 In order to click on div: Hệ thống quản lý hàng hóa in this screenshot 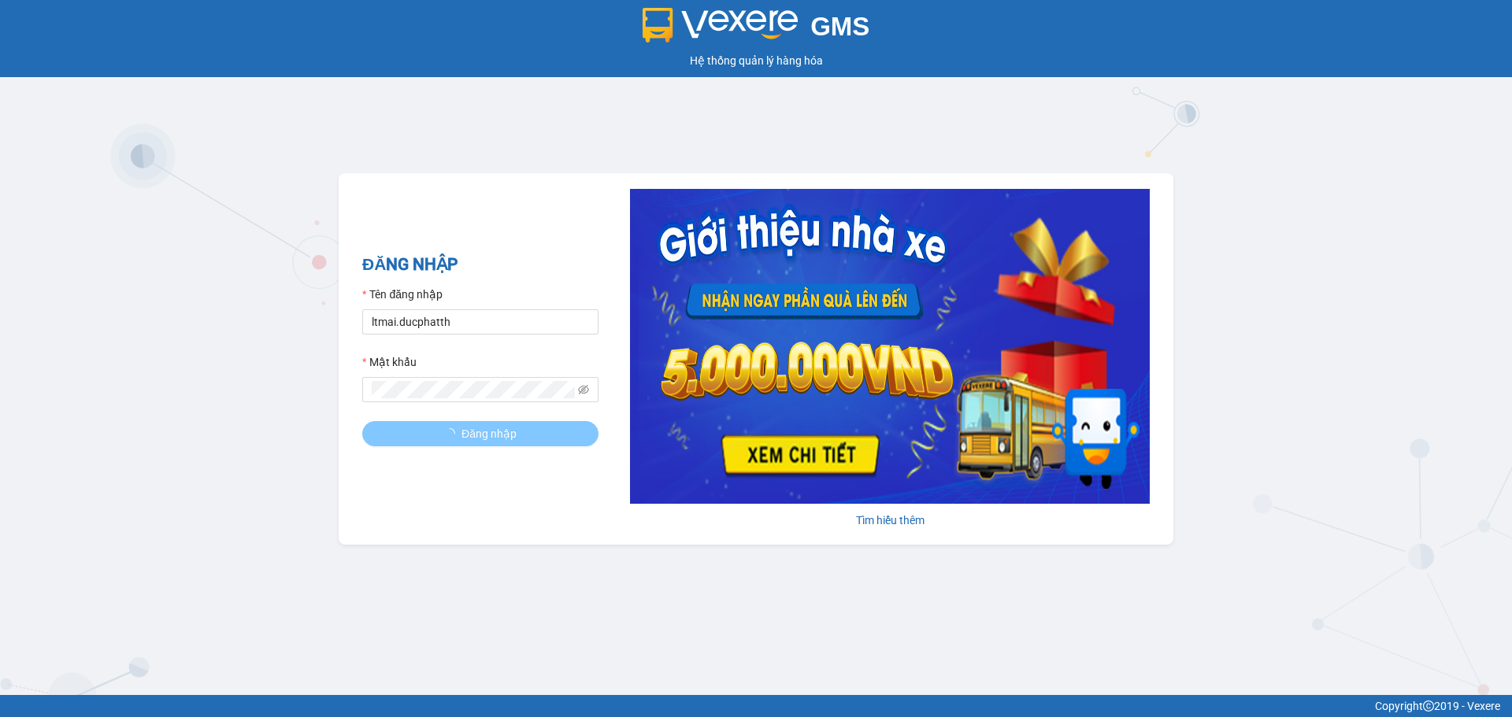, I will do `click(756, 61)`.